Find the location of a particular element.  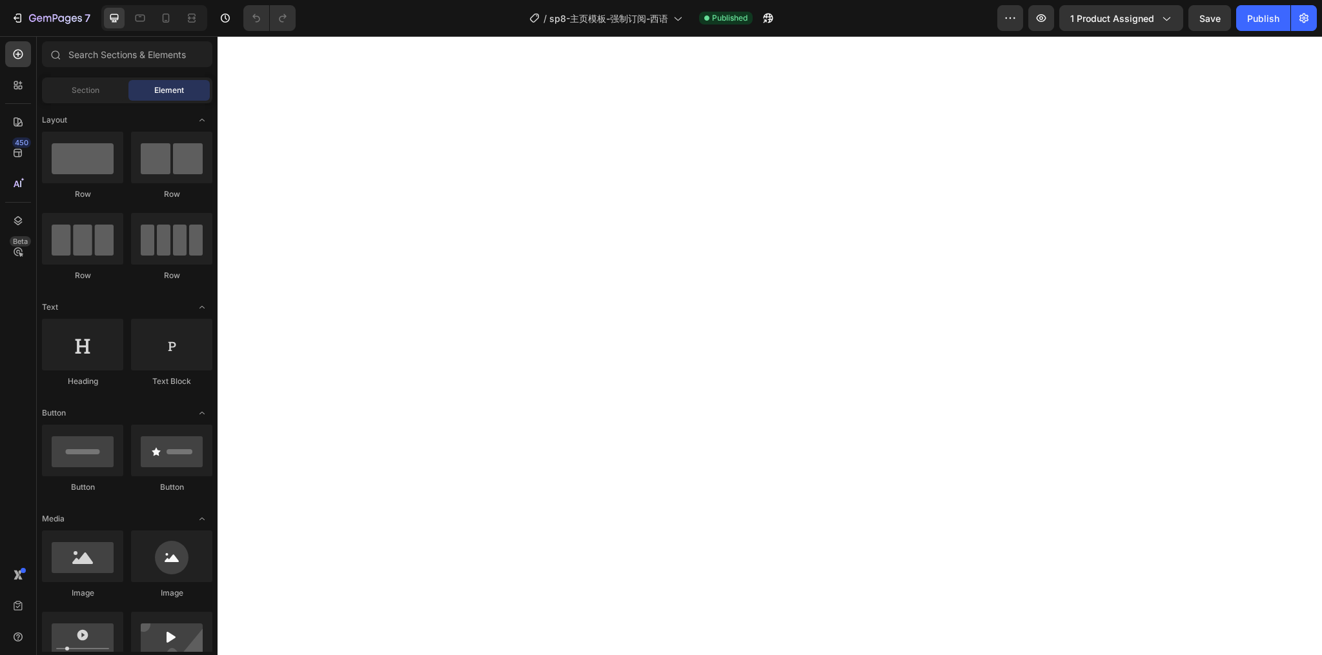

button: 7 is located at coordinates (50, 18).